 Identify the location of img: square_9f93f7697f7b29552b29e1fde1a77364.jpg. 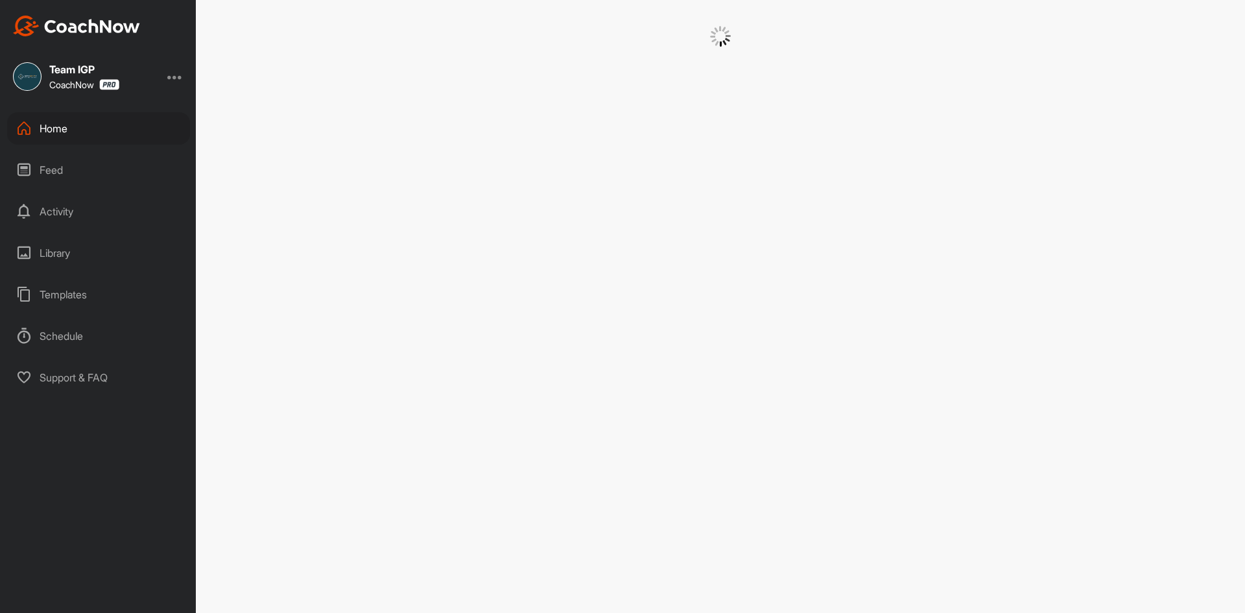
(27, 77).